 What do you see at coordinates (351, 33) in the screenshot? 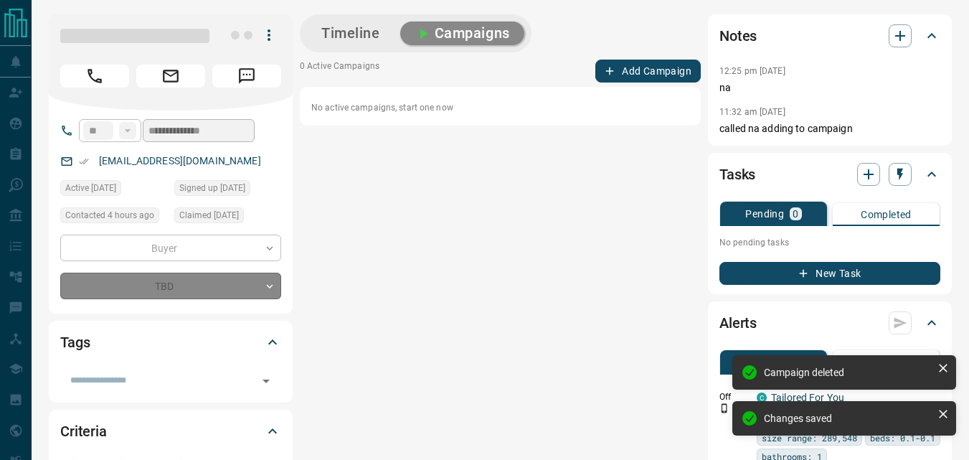
I see `button: Timeline` at bounding box center [351, 33].